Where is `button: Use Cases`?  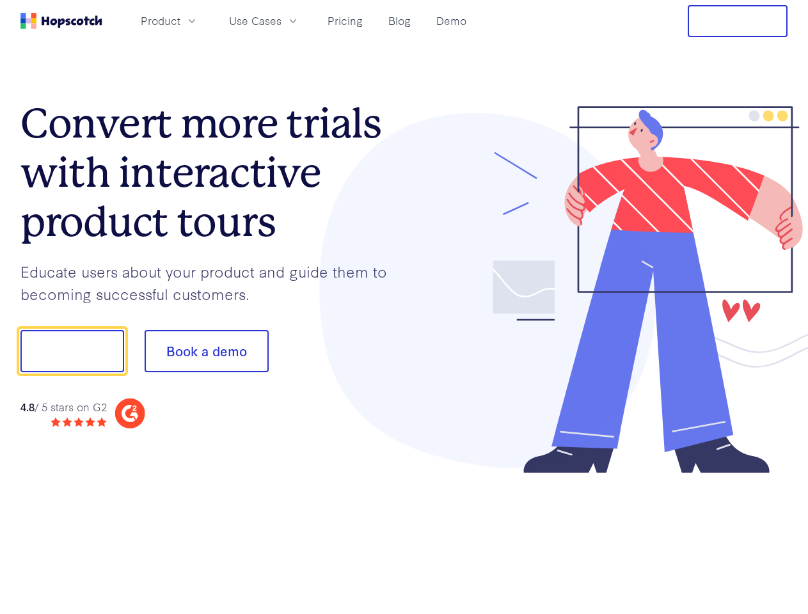
button: Use Cases is located at coordinates (264, 20).